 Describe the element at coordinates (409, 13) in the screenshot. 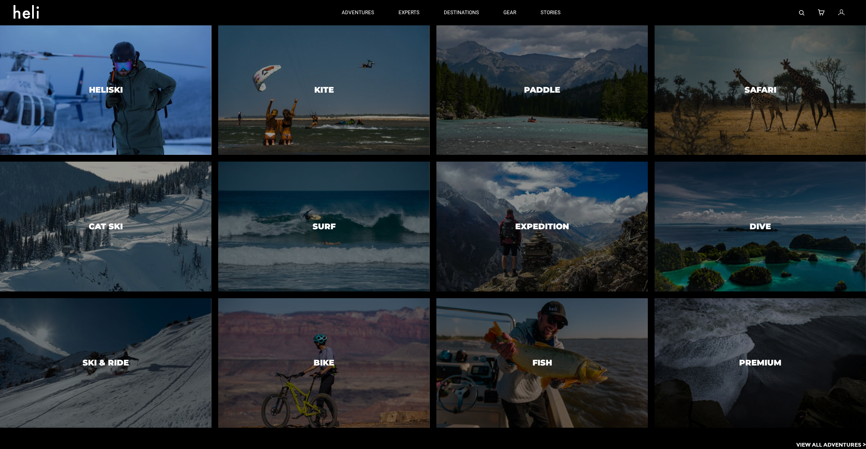

I see `p: experts` at that location.